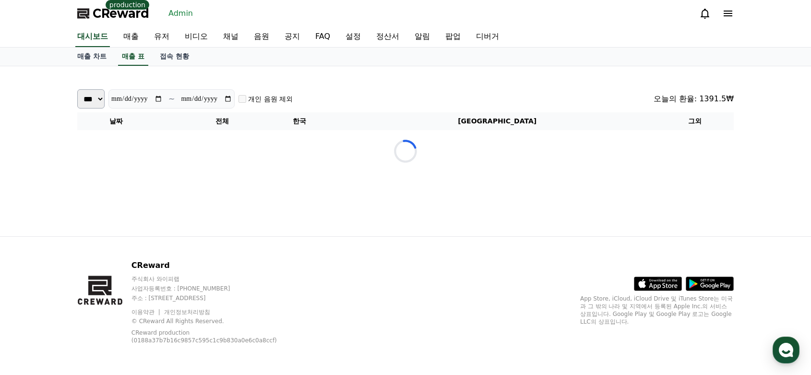  I want to click on span: CReward, so click(121, 13).